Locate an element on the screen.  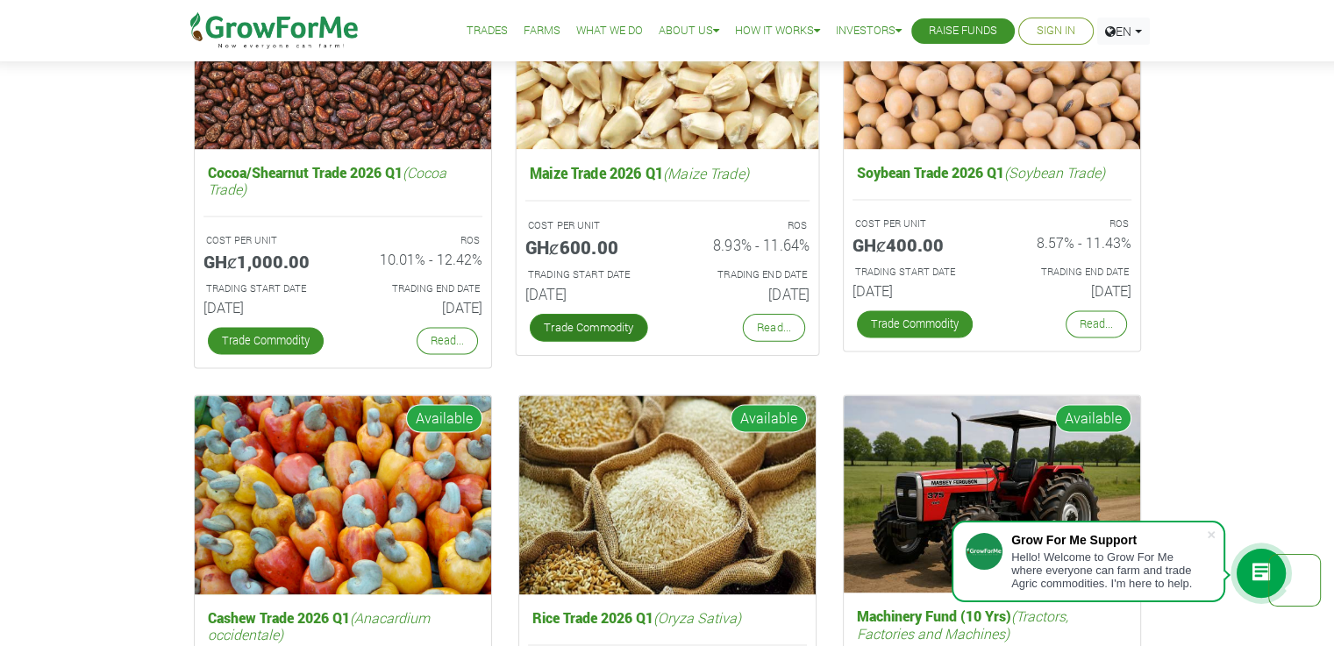
h5: GHȼ400.00 is located at coordinates (916, 245).